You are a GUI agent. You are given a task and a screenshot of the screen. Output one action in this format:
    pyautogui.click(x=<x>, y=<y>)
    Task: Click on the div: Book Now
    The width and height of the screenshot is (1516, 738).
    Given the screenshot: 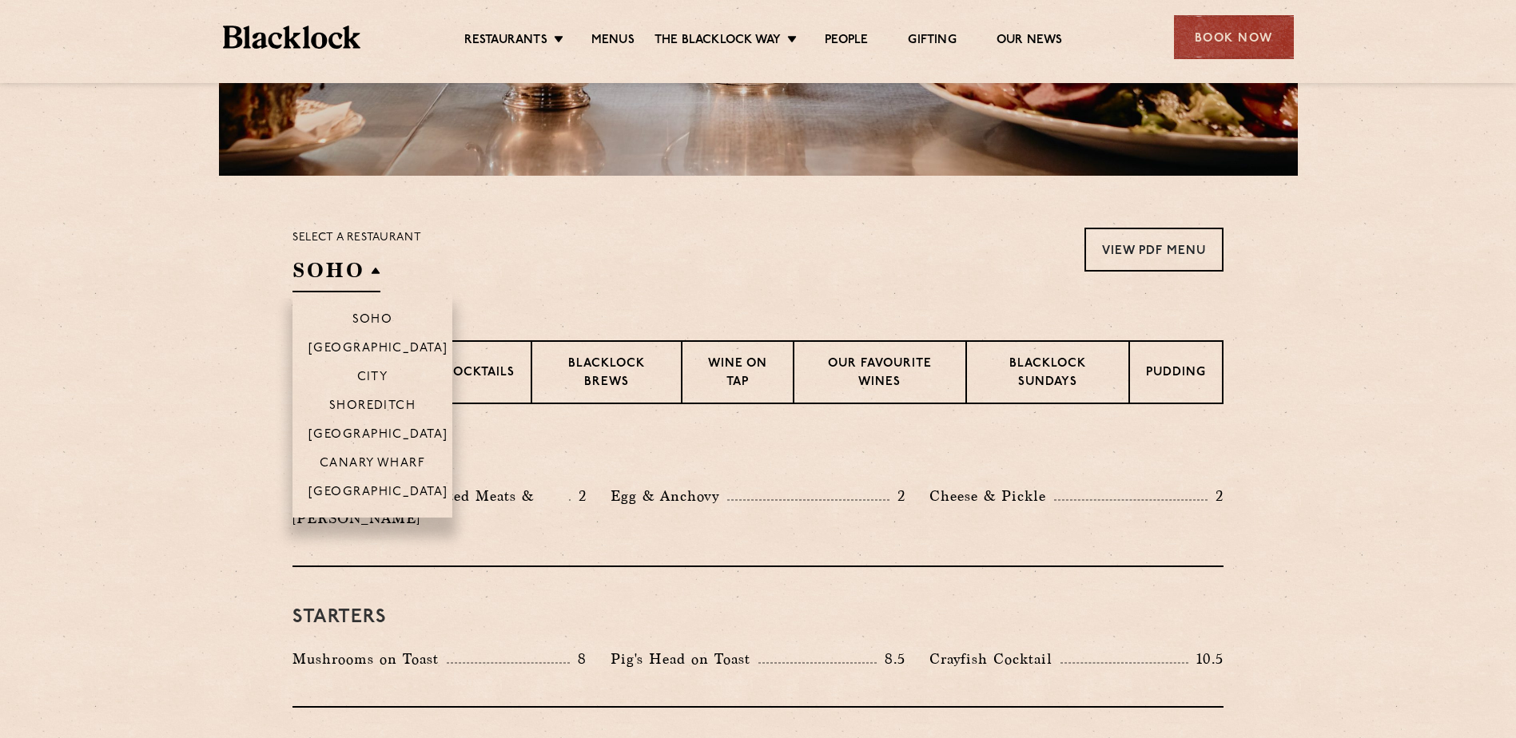 What is the action you would take?
    pyautogui.click(x=1234, y=37)
    